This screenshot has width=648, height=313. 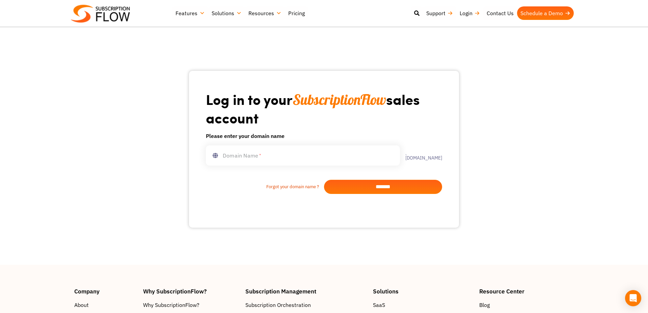 I want to click on span: SaaS, so click(x=379, y=305).